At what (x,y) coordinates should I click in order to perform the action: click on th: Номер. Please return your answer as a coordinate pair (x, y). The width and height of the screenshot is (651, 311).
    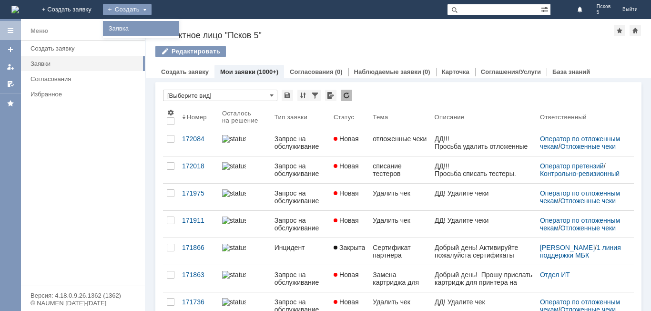
    Looking at the image, I should click on (198, 117).